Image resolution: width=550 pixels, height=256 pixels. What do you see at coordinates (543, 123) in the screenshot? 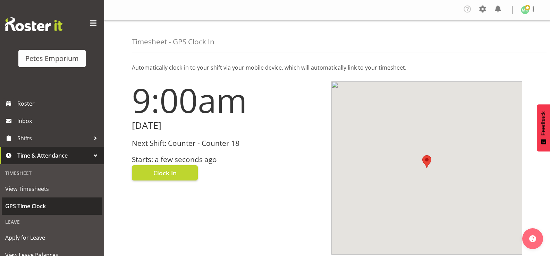
I see `span: Feedback` at bounding box center [543, 123].